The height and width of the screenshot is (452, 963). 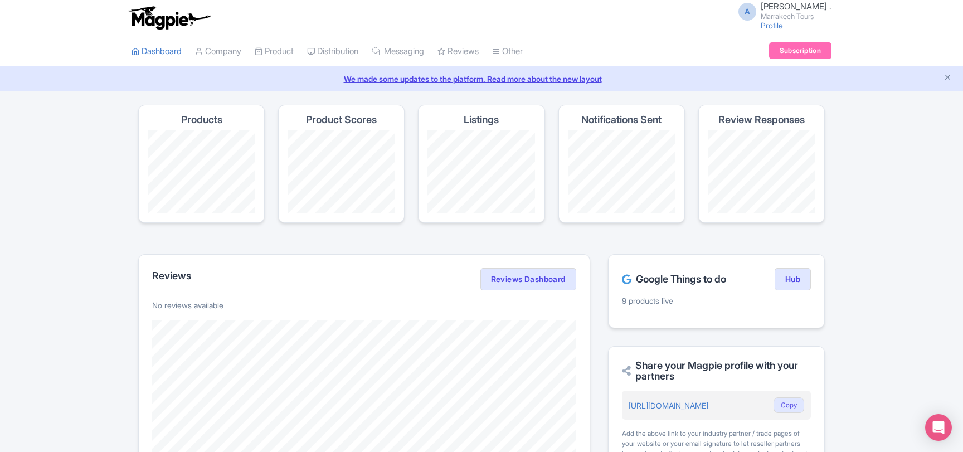 I want to click on h4: Listings, so click(x=481, y=120).